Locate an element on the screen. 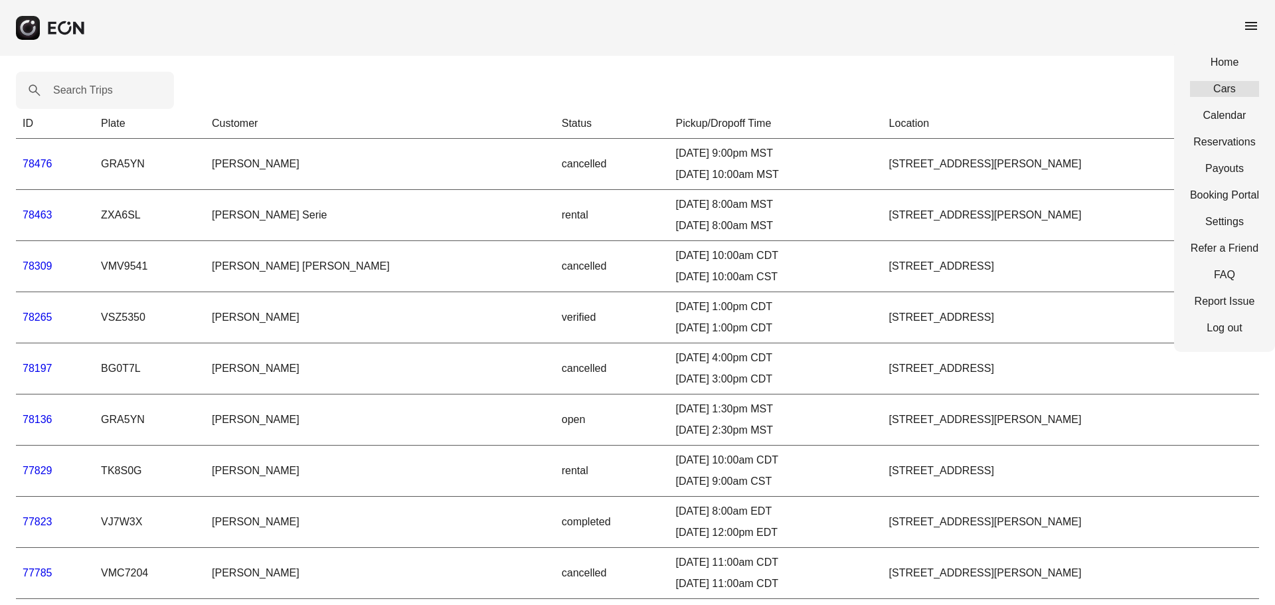 Image resolution: width=1275 pixels, height=605 pixels. a: Settings is located at coordinates (1225, 222).